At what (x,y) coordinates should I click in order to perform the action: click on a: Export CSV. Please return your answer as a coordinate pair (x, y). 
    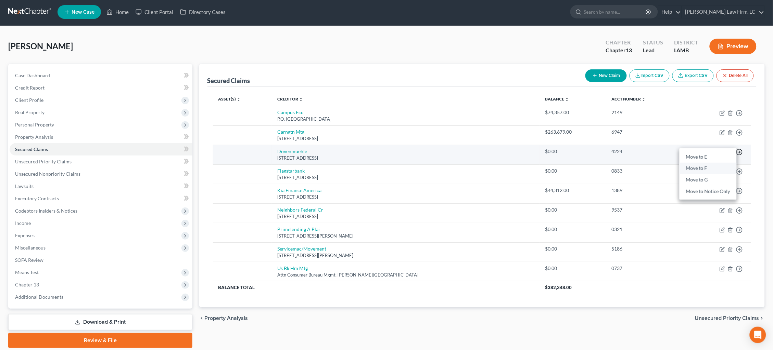
    Looking at the image, I should click on (692, 76).